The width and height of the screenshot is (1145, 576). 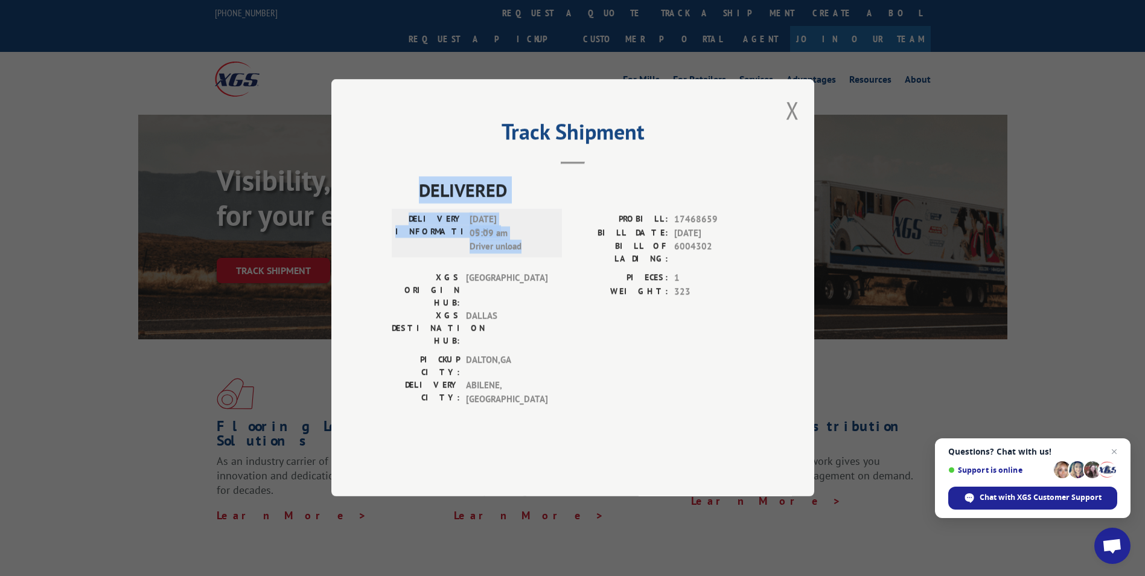 I want to click on span: 17468659, so click(x=714, y=220).